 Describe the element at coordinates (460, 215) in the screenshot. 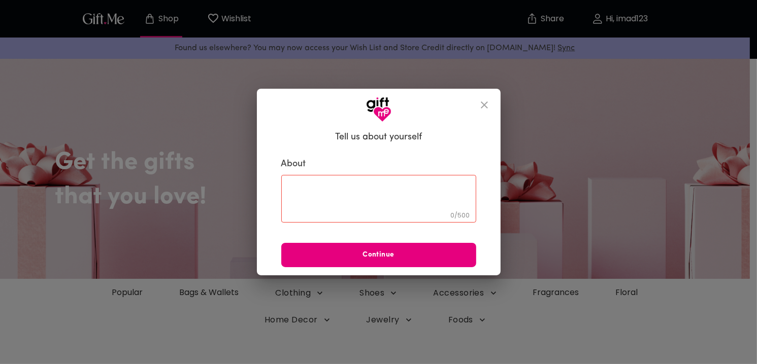

I see `span: 0 / 500` at that location.